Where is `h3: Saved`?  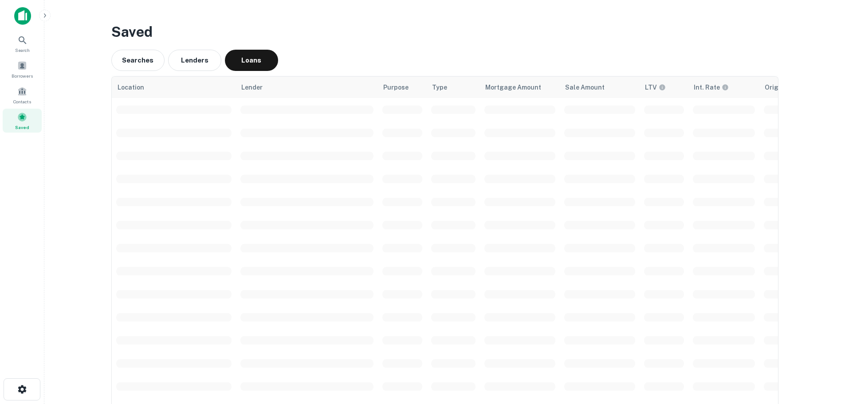 h3: Saved is located at coordinates (445, 32).